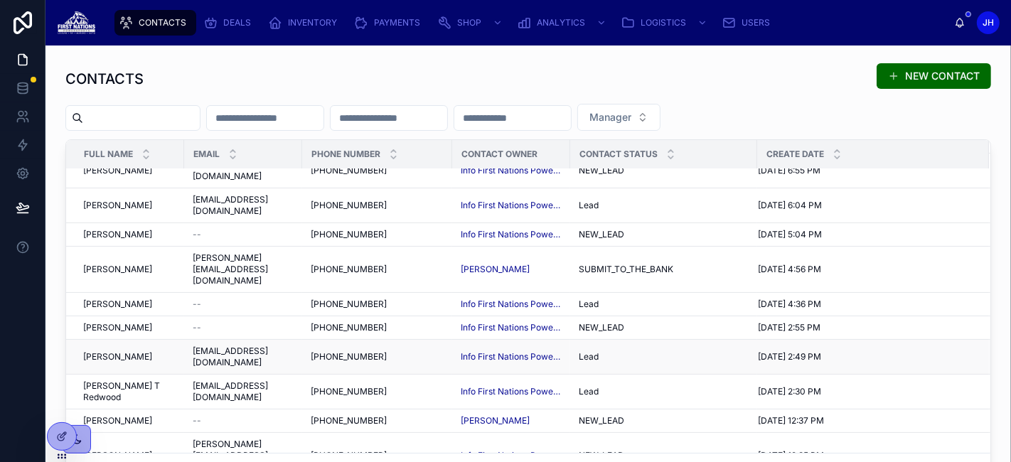  I want to click on span: NEW_LEAD, so click(601, 328).